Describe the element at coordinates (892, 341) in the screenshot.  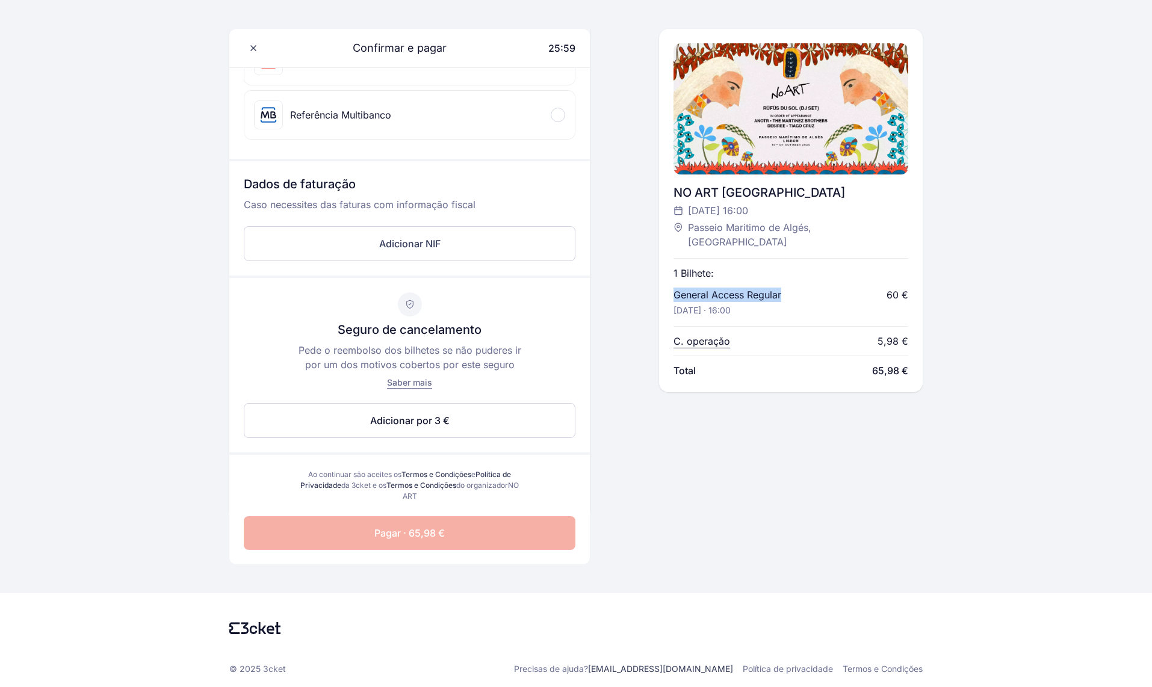
I see `div: 5,98 €` at that location.